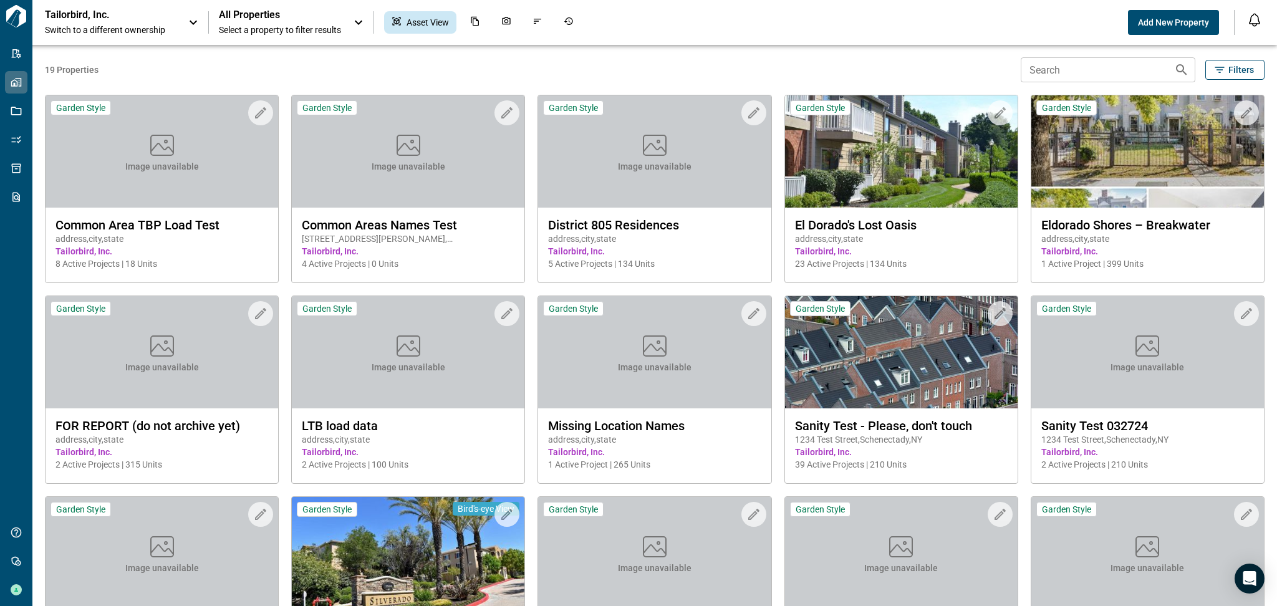 This screenshot has height=606, width=1277. What do you see at coordinates (408, 264) in the screenshot?
I see `span: 4 Active Projects | 0 Units` at bounding box center [408, 264].